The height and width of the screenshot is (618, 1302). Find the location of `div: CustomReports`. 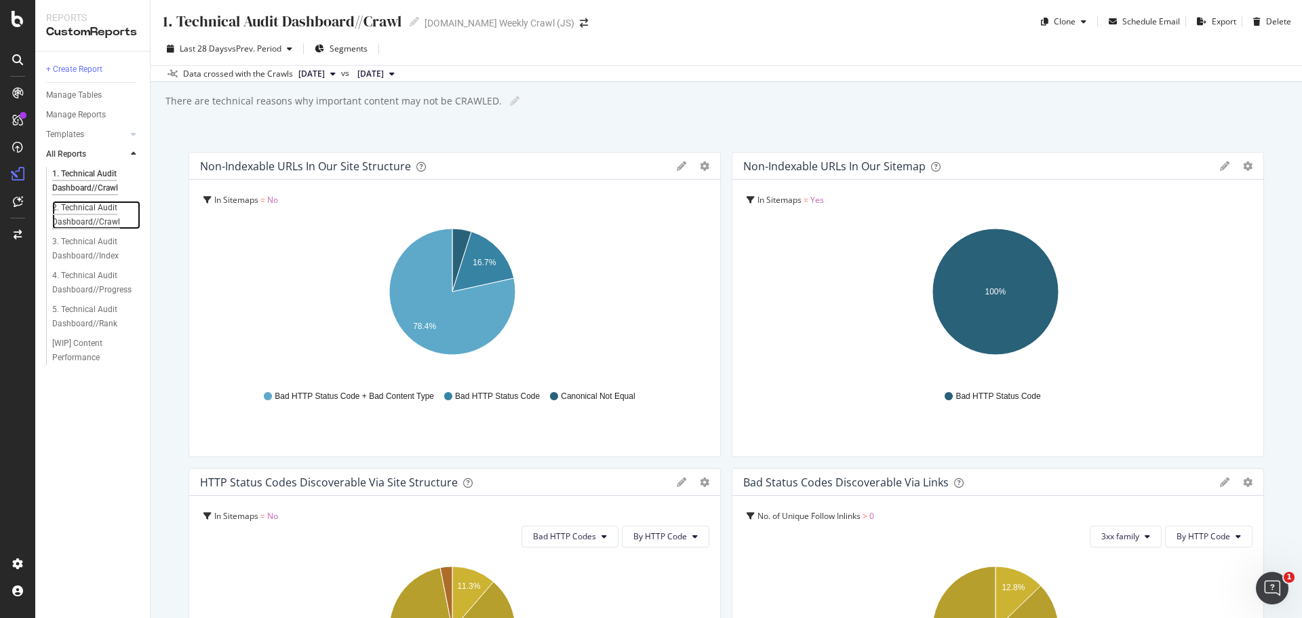

div: CustomReports is located at coordinates (92, 32).